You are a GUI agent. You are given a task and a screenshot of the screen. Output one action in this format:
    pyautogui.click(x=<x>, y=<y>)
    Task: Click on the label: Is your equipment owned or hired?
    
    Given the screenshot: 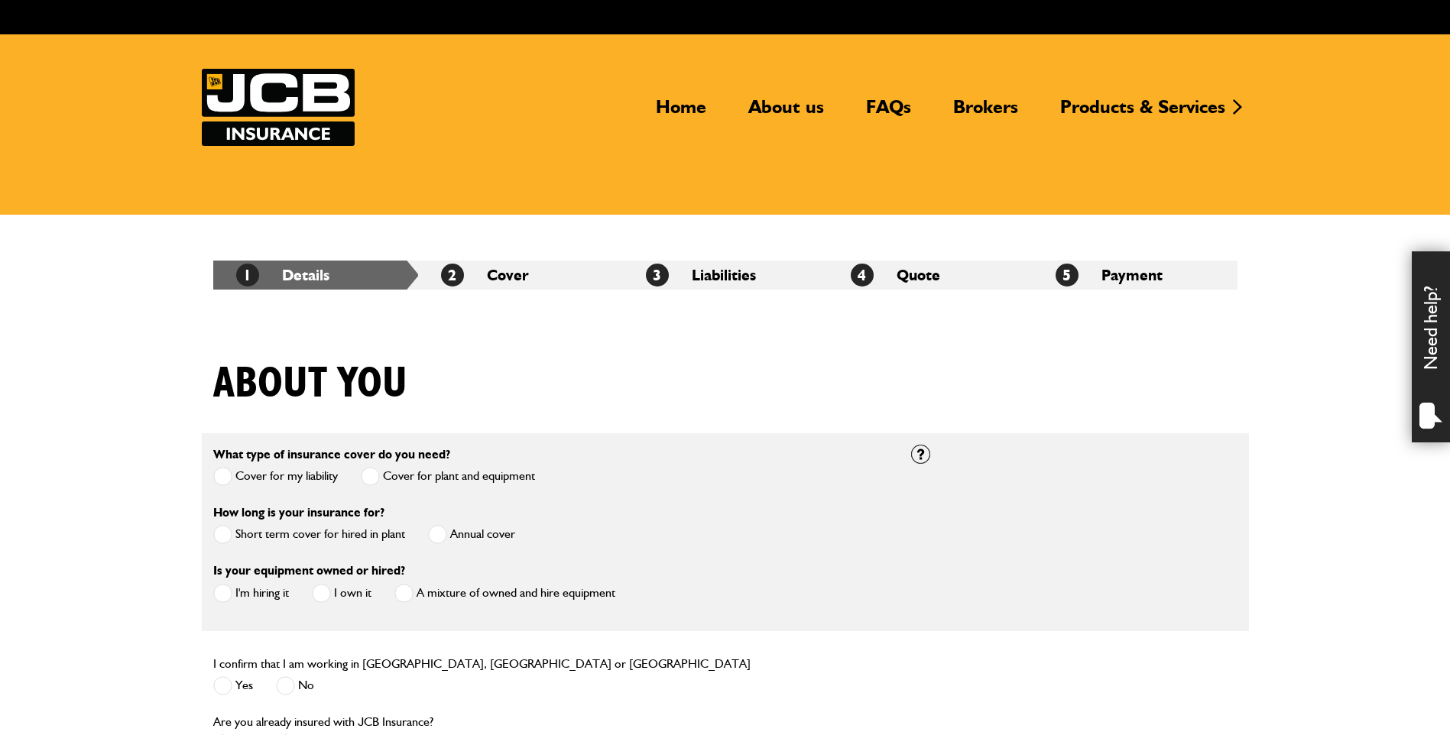 What is the action you would take?
    pyautogui.click(x=309, y=571)
    